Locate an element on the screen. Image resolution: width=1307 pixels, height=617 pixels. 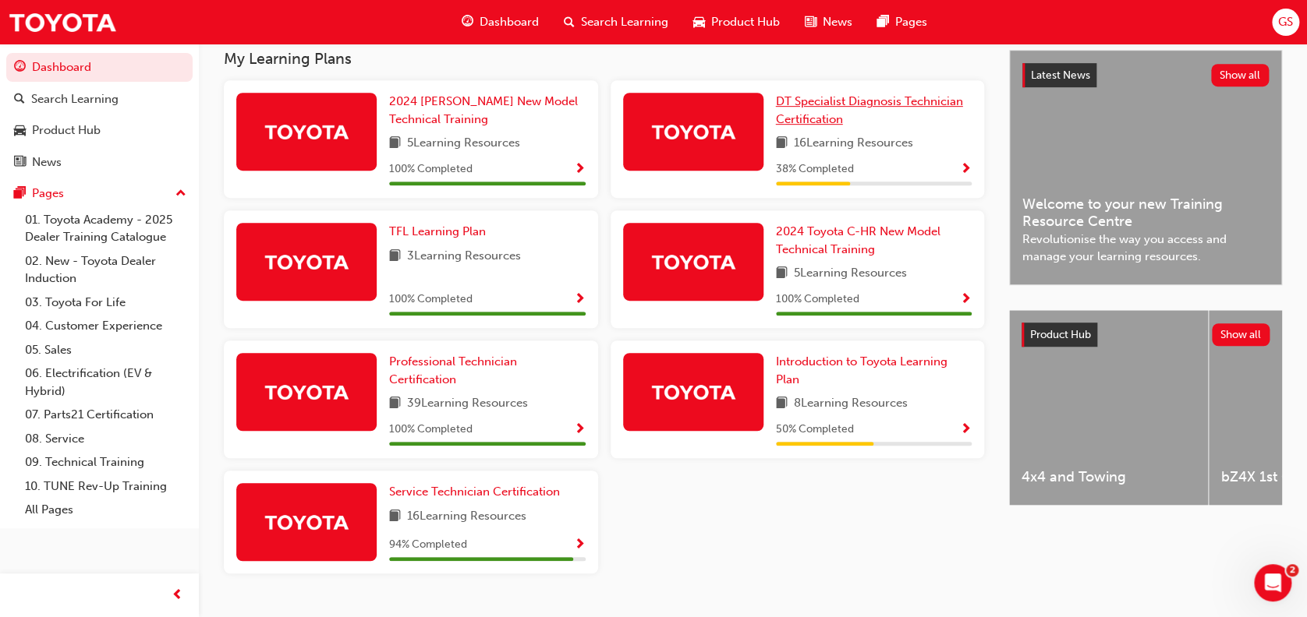
a: 01. Toyota Academy - 2025 Dealer Training Catalogue is located at coordinates (105, 228).